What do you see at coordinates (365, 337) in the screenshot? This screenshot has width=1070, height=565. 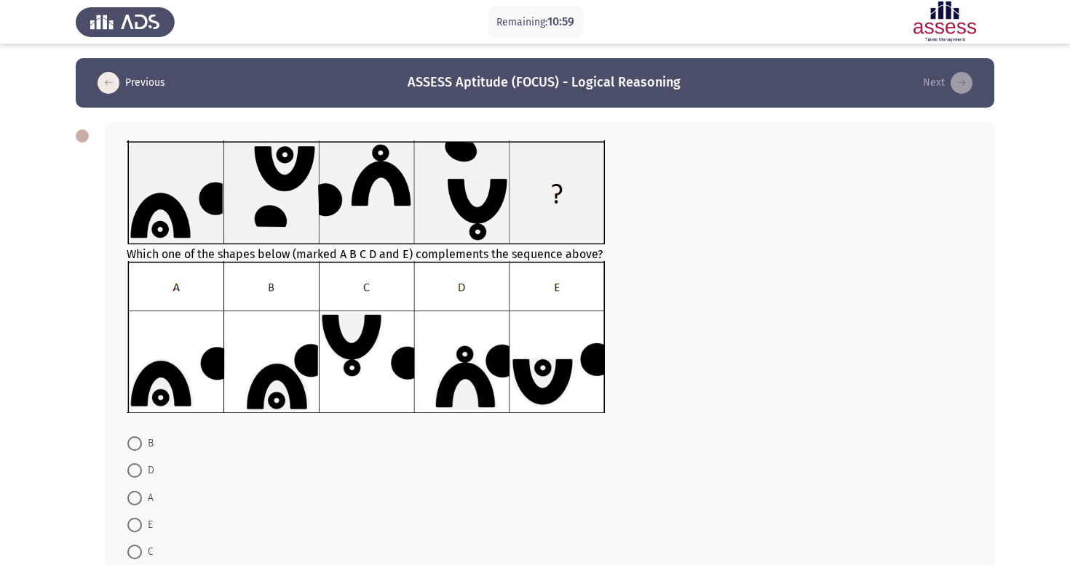 I see `img: UkFYYV8wOTJfQi5wbmcxNjkxMzMwMjc4ODgw.png` at bounding box center [365, 337].